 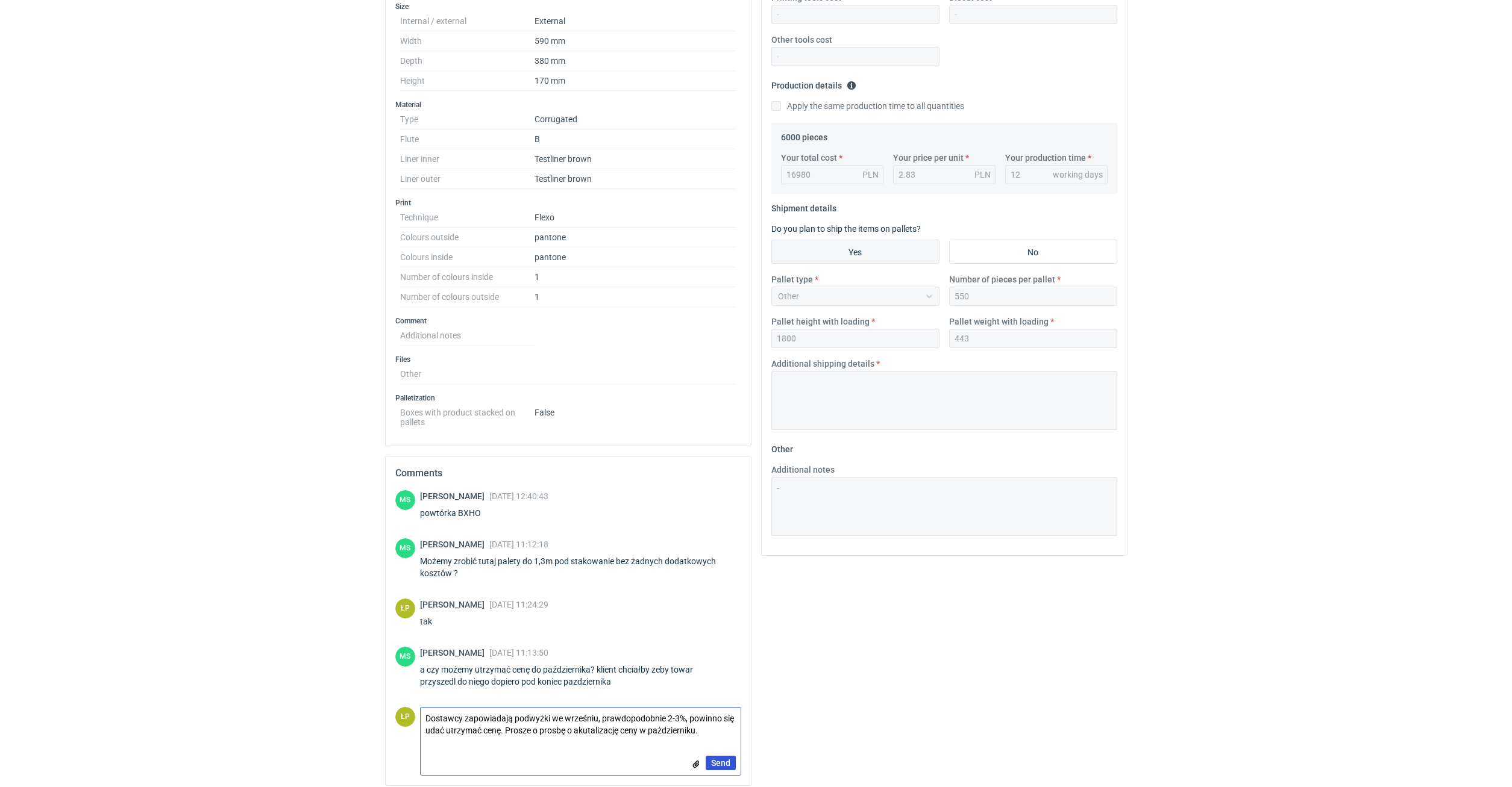 I want to click on label: Other tools cost, so click(x=801, y=40).